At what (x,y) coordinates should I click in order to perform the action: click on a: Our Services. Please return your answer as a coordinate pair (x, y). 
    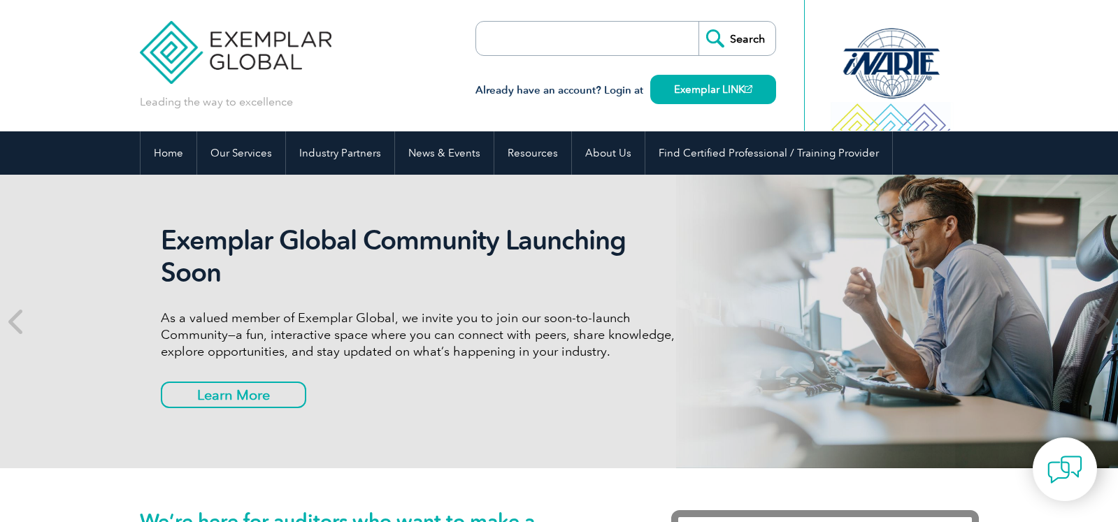
    Looking at the image, I should click on (241, 153).